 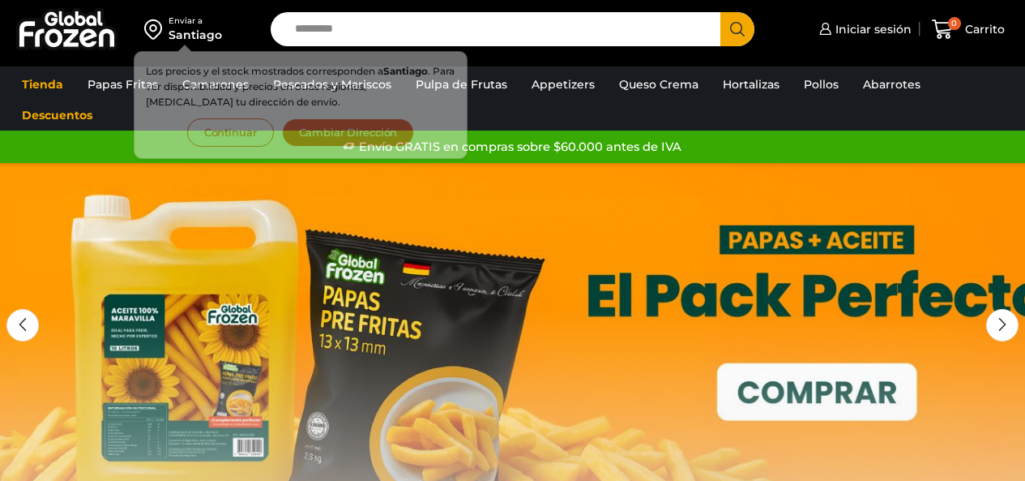 What do you see at coordinates (871, 29) in the screenshot?
I see `span: Iniciar sesión` at bounding box center [871, 29].